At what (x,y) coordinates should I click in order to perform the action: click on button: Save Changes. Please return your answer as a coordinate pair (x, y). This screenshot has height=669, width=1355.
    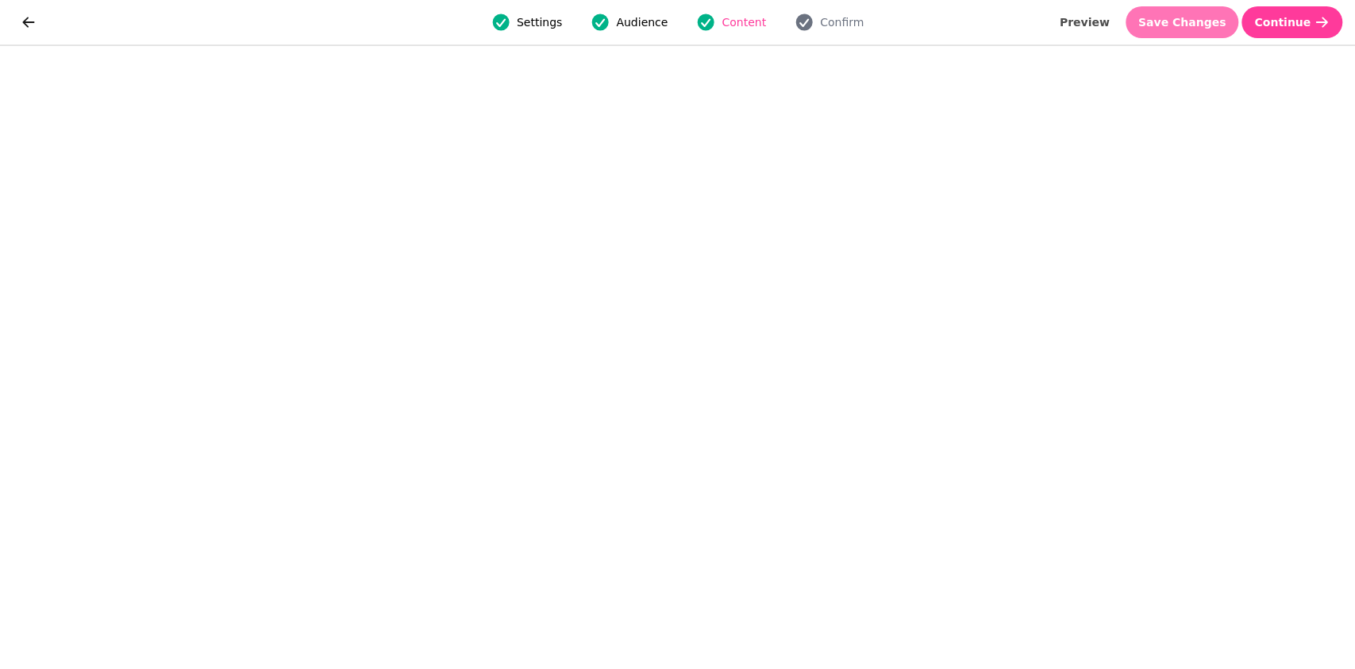
    Looking at the image, I should click on (1182, 22).